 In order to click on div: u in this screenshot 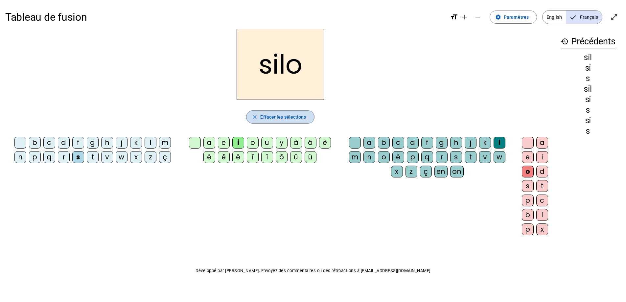, I will do `click(267, 143)`.